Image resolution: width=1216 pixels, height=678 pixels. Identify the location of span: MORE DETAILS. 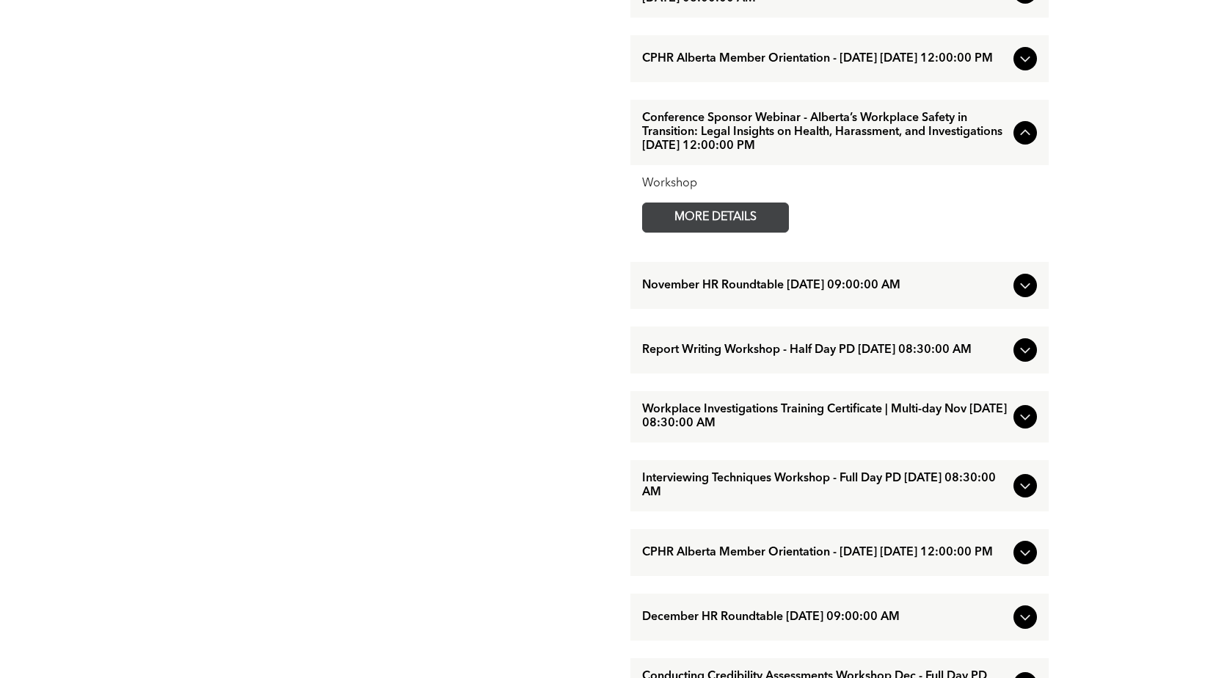
(715, 217).